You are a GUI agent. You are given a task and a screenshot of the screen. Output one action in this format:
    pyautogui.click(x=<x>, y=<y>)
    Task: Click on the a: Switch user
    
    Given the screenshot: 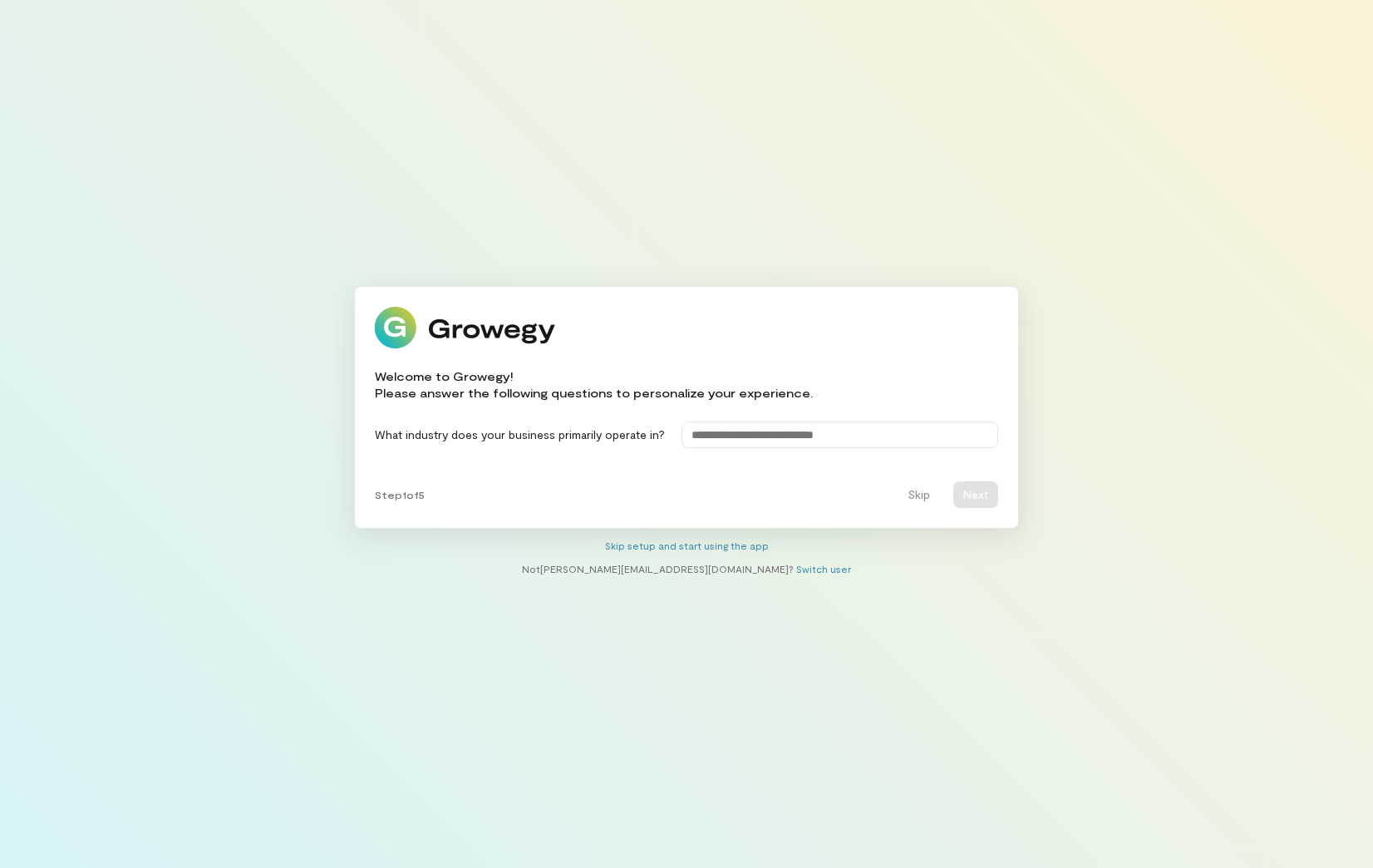 What is the action you would take?
    pyautogui.click(x=824, y=569)
    